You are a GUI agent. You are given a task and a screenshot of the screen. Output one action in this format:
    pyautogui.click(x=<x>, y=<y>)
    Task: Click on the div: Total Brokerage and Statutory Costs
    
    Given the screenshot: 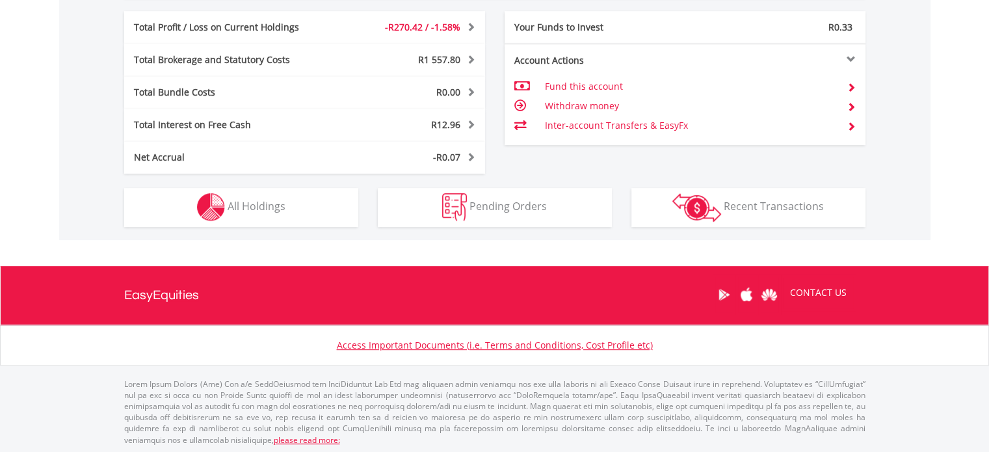 What is the action you would take?
    pyautogui.click(x=230, y=60)
    